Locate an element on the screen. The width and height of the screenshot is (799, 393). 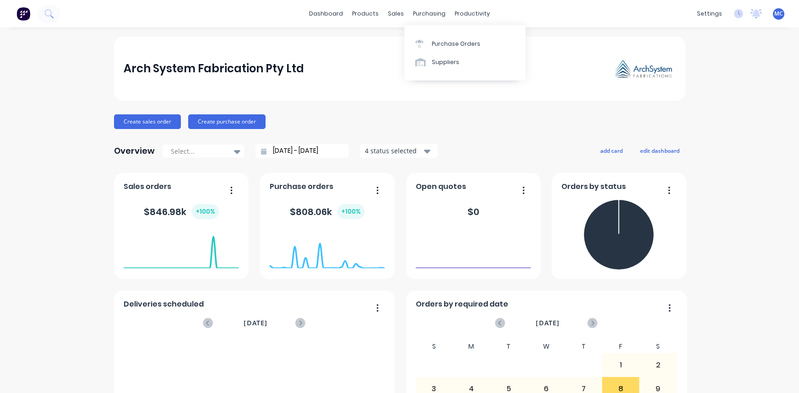
div: sales is located at coordinates (396, 14).